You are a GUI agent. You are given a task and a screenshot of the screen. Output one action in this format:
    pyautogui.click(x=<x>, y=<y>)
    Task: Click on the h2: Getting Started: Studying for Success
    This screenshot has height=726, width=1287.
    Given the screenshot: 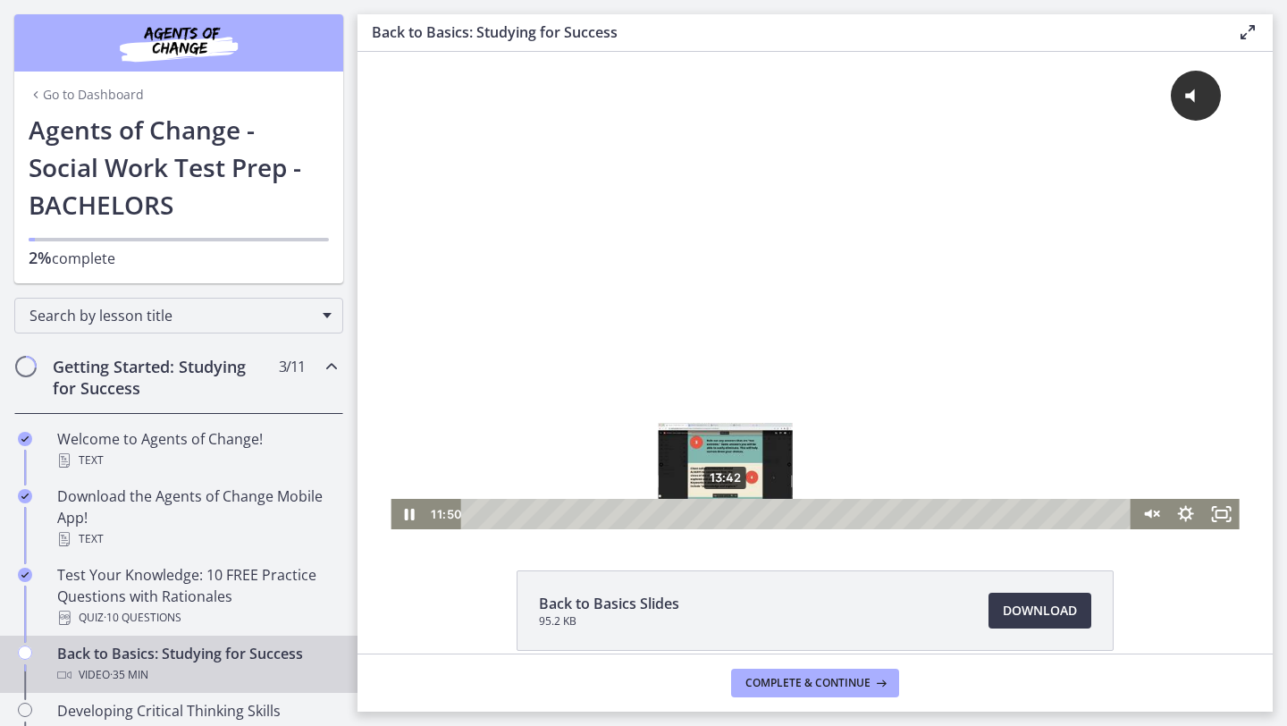 What is the action you would take?
    pyautogui.click(x=162, y=377)
    